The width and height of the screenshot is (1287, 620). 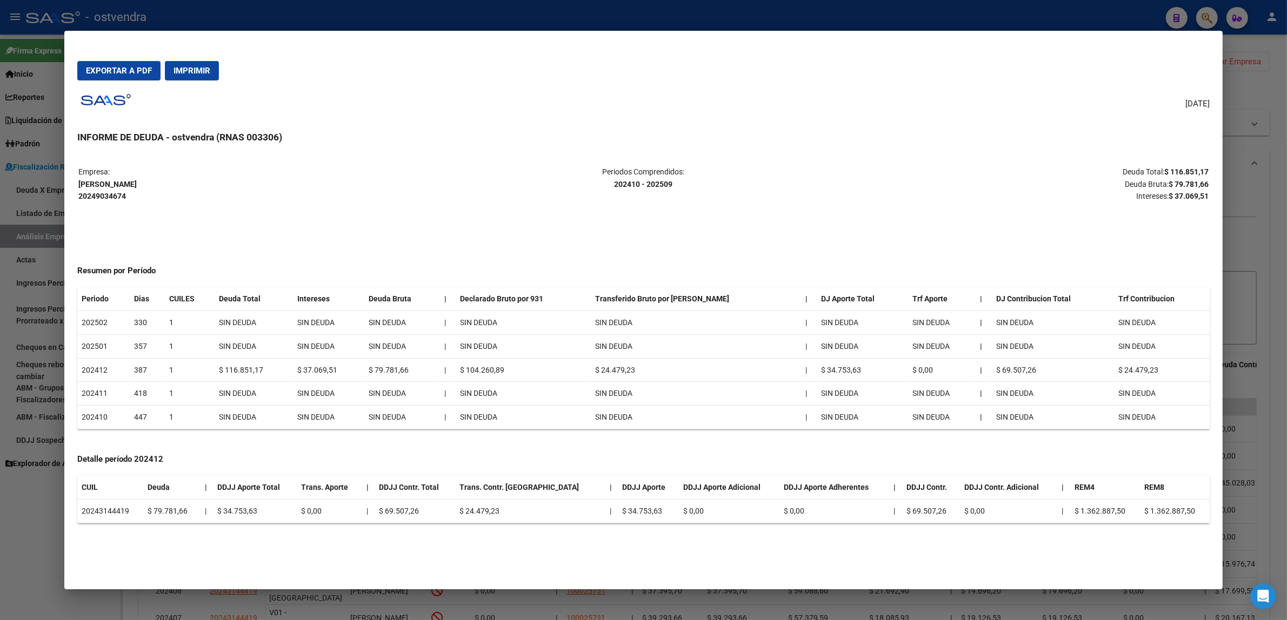 What do you see at coordinates (147, 418) in the screenshot?
I see `td: 447` at bounding box center [147, 418].